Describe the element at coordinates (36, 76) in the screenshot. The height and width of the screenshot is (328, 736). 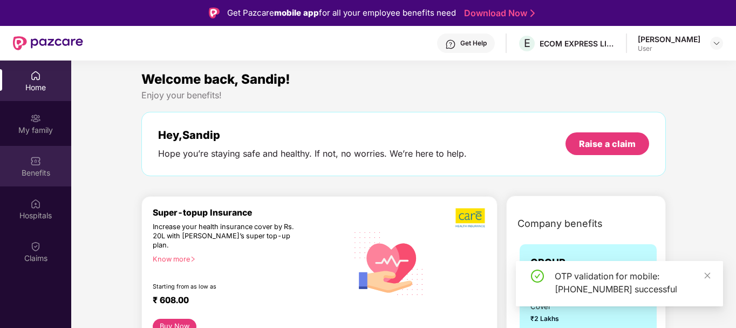
I see `img: svg+xml;base64,PHN2ZyBpZD0iSG9tZSIgeG1sbnM9Imh0dHA6Ly93d3cudzMub3JnLzIwMDAvc3ZnIiB3aWR0aD0iMjAiIG...` at that location.